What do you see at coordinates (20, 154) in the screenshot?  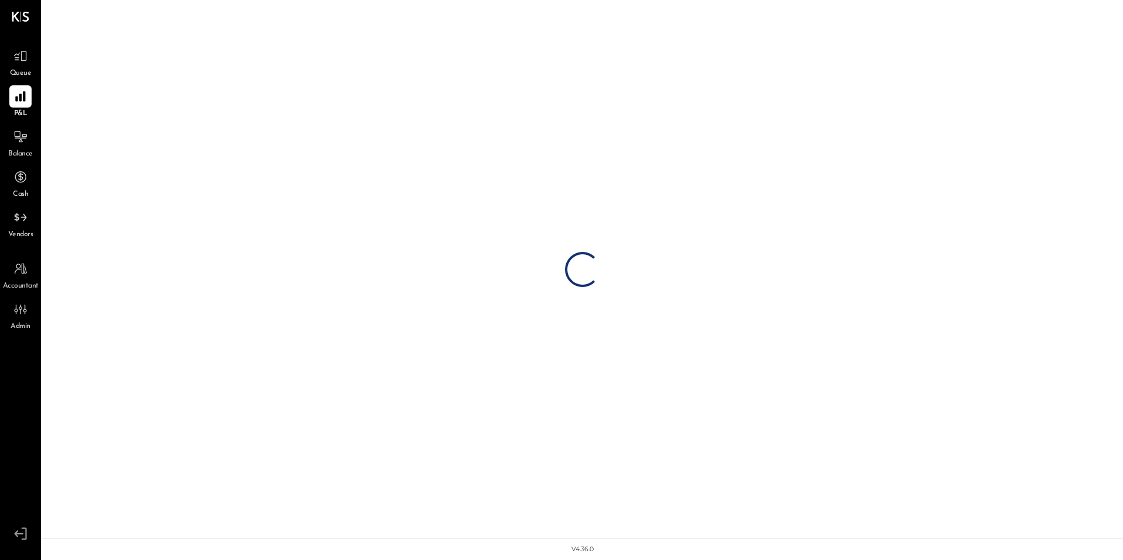 I see `span: Balance` at bounding box center [20, 154].